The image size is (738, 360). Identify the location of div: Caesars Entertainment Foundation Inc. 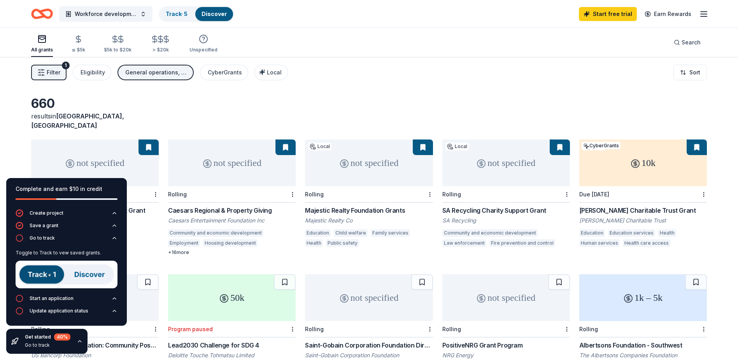
(232, 220).